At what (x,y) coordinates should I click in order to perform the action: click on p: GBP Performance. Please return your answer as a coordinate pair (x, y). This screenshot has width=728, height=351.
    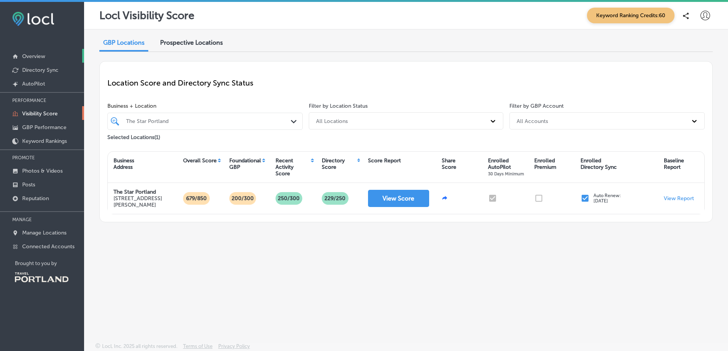
    Looking at the image, I should click on (44, 127).